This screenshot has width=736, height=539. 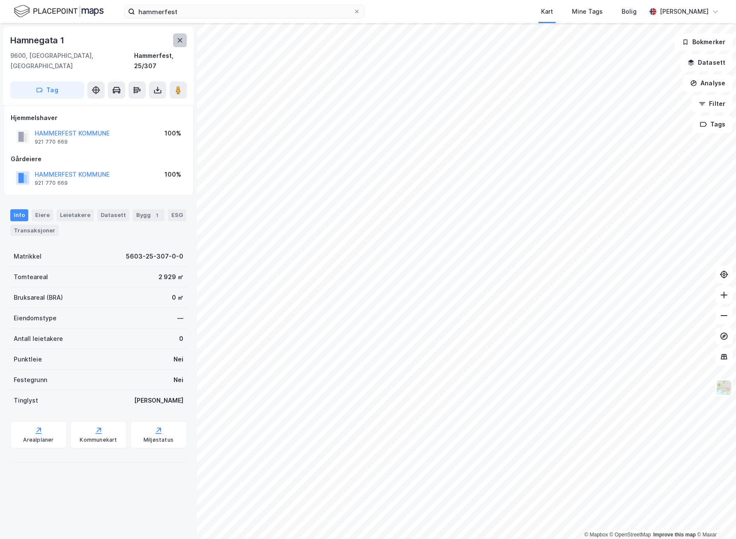 What do you see at coordinates (30, 380) in the screenshot?
I see `div: Festegrunn` at bounding box center [30, 380].